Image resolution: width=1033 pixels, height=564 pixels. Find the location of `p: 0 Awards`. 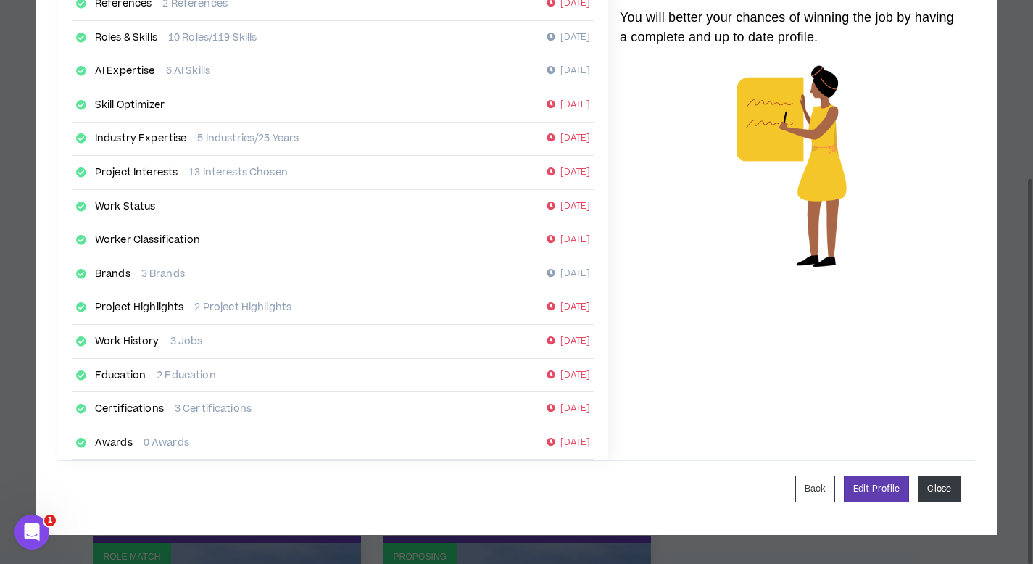

p: 0 Awards is located at coordinates (166, 443).